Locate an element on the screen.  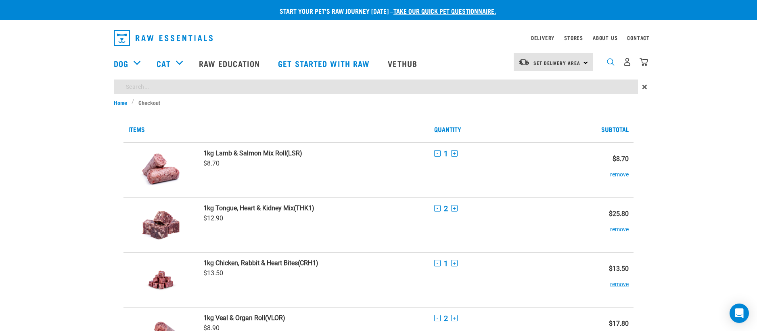
div: Open Intercom Messenger is located at coordinates (739, 313).